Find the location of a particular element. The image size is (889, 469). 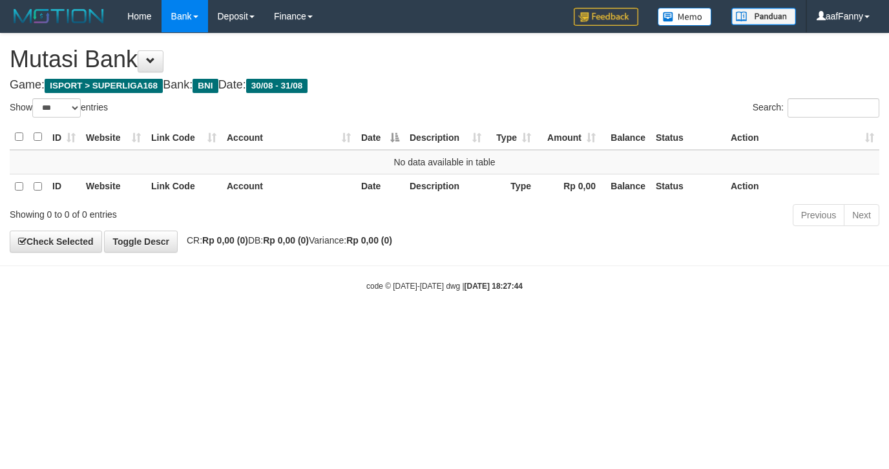

img: panduan.png is located at coordinates (764, 16).